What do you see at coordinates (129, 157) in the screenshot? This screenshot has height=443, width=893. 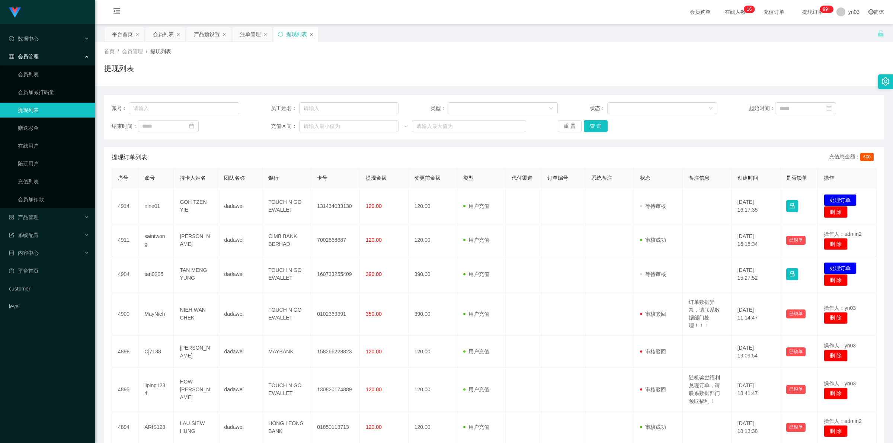 I see `span: 提现订单列表` at bounding box center [129, 157].